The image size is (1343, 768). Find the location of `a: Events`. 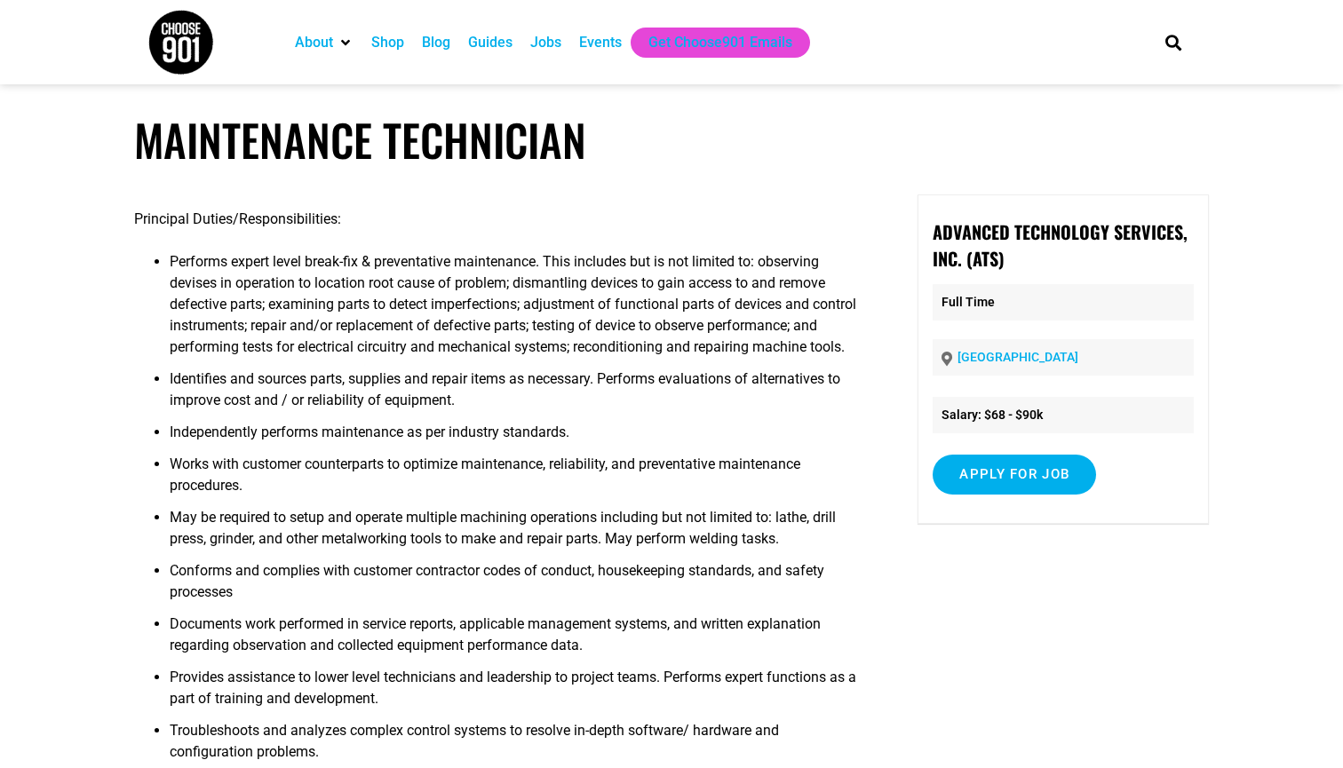

a: Events is located at coordinates (601, 43).